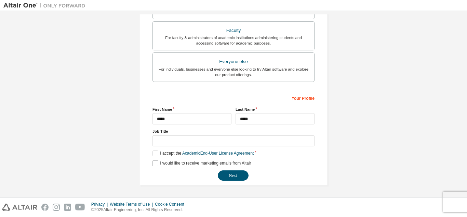 Image resolution: width=467 pixels, height=217 pixels. Describe the element at coordinates (101, 204) in the screenshot. I see `div: Privacy` at that location.